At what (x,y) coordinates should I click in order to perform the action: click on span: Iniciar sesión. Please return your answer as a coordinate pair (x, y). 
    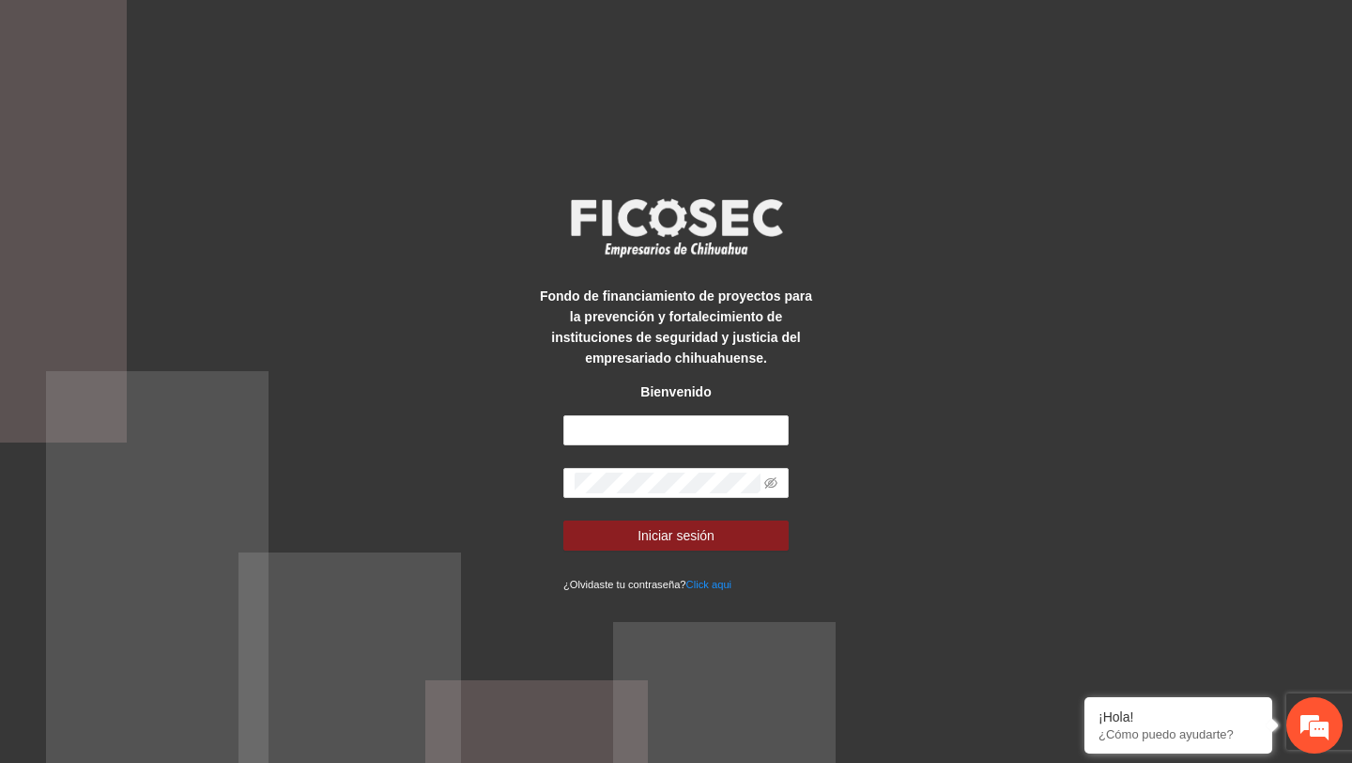
    Looking at the image, I should click on (676, 535).